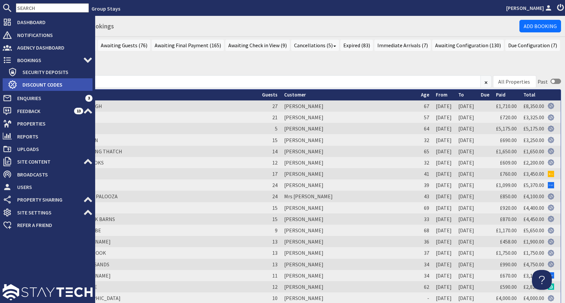 The image size is (565, 303). I want to click on a: Group Stays, so click(106, 9).